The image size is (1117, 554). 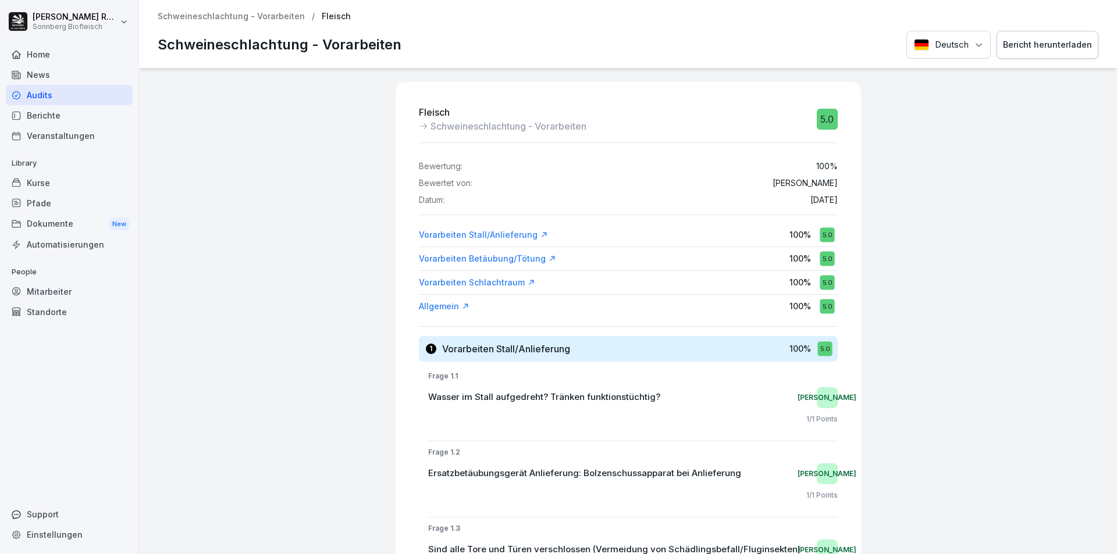 What do you see at coordinates (585, 474) in the screenshot?
I see `p: Ersatzbetäubungsgerät Anlieferung: Bolzenschussapparat bei Anlieferung` at bounding box center [585, 474].